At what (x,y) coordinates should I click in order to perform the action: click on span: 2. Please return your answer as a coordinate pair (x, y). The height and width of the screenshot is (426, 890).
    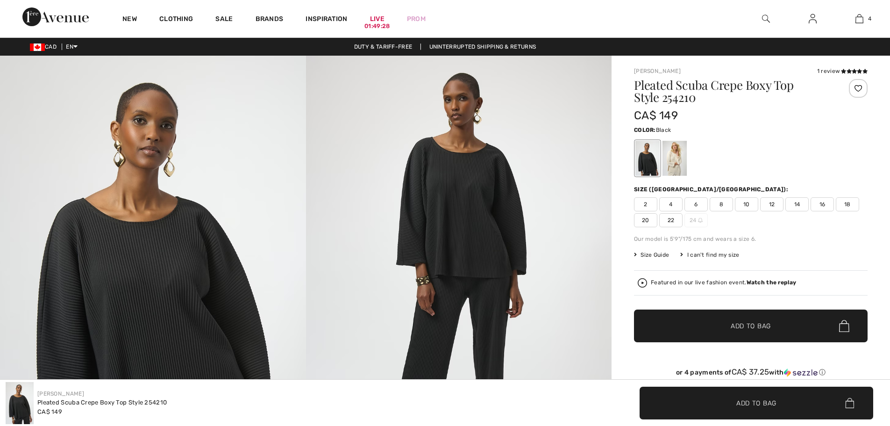
    Looking at the image, I should click on (646, 204).